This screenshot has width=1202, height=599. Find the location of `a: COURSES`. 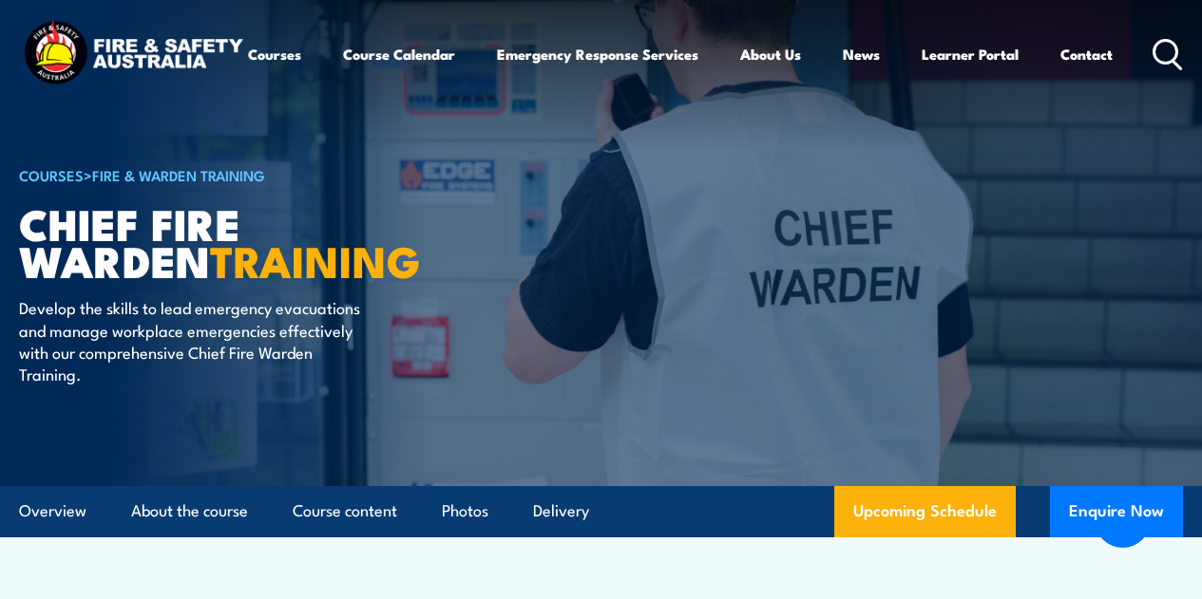

a: COURSES is located at coordinates (51, 175).